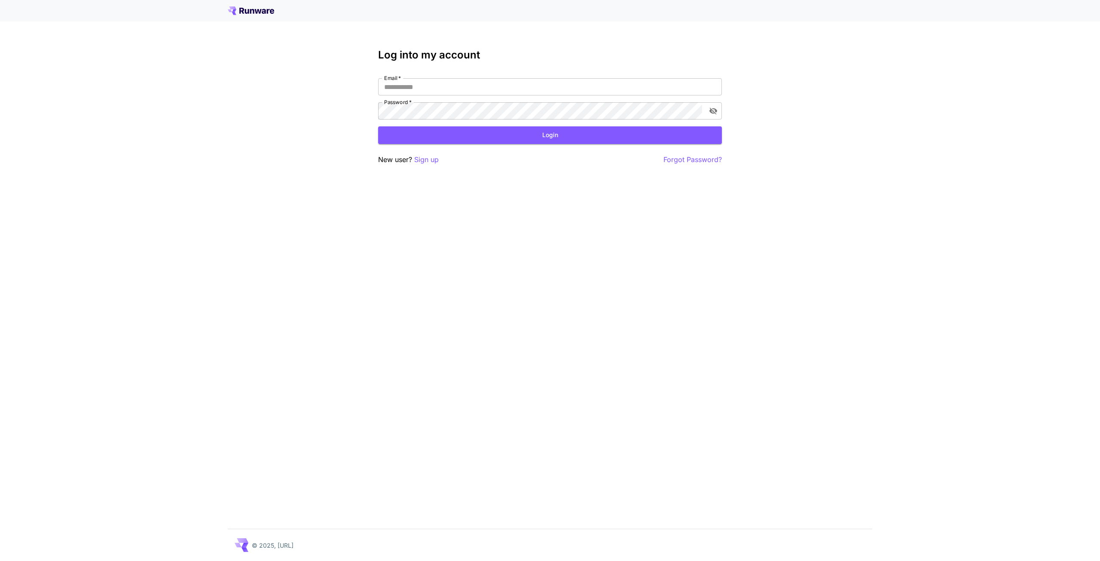 This screenshot has width=1100, height=561. I want to click on p: New user?, so click(408, 159).